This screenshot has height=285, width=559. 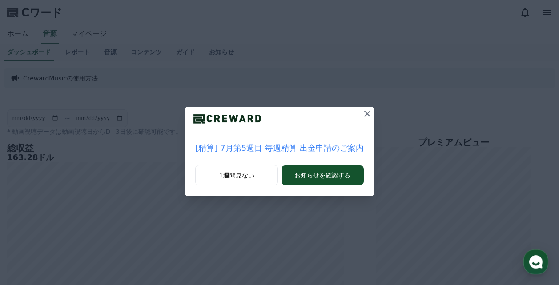 What do you see at coordinates (322, 175) in the screenshot?
I see `button: お知らせを確認する` at bounding box center [322, 175].